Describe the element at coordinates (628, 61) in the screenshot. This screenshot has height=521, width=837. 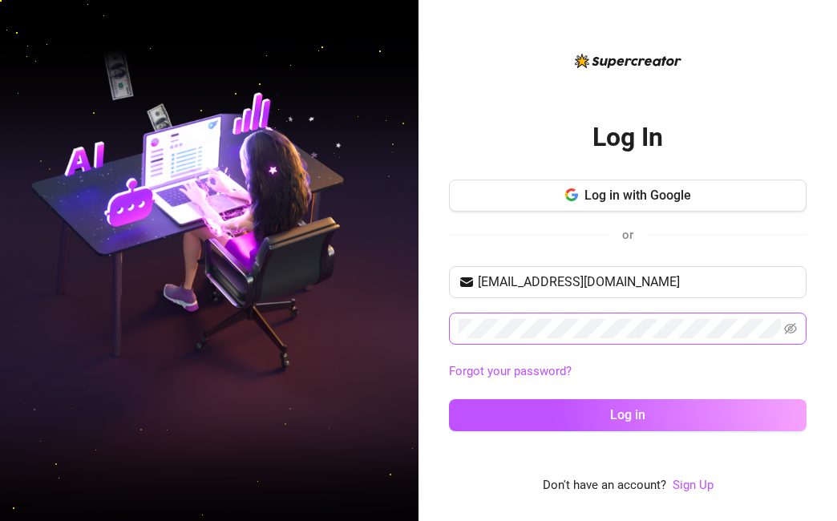
I see `img: logo-BBDzfeDw.svg` at that location.